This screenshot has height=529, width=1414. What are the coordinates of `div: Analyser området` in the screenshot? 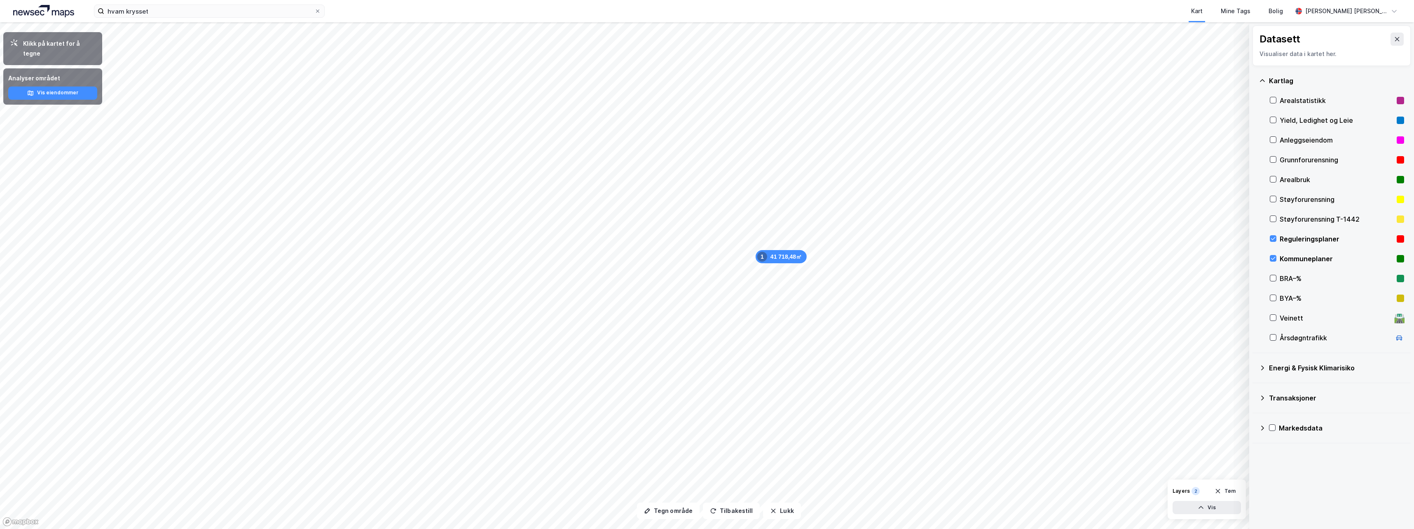 It's located at (53, 78).